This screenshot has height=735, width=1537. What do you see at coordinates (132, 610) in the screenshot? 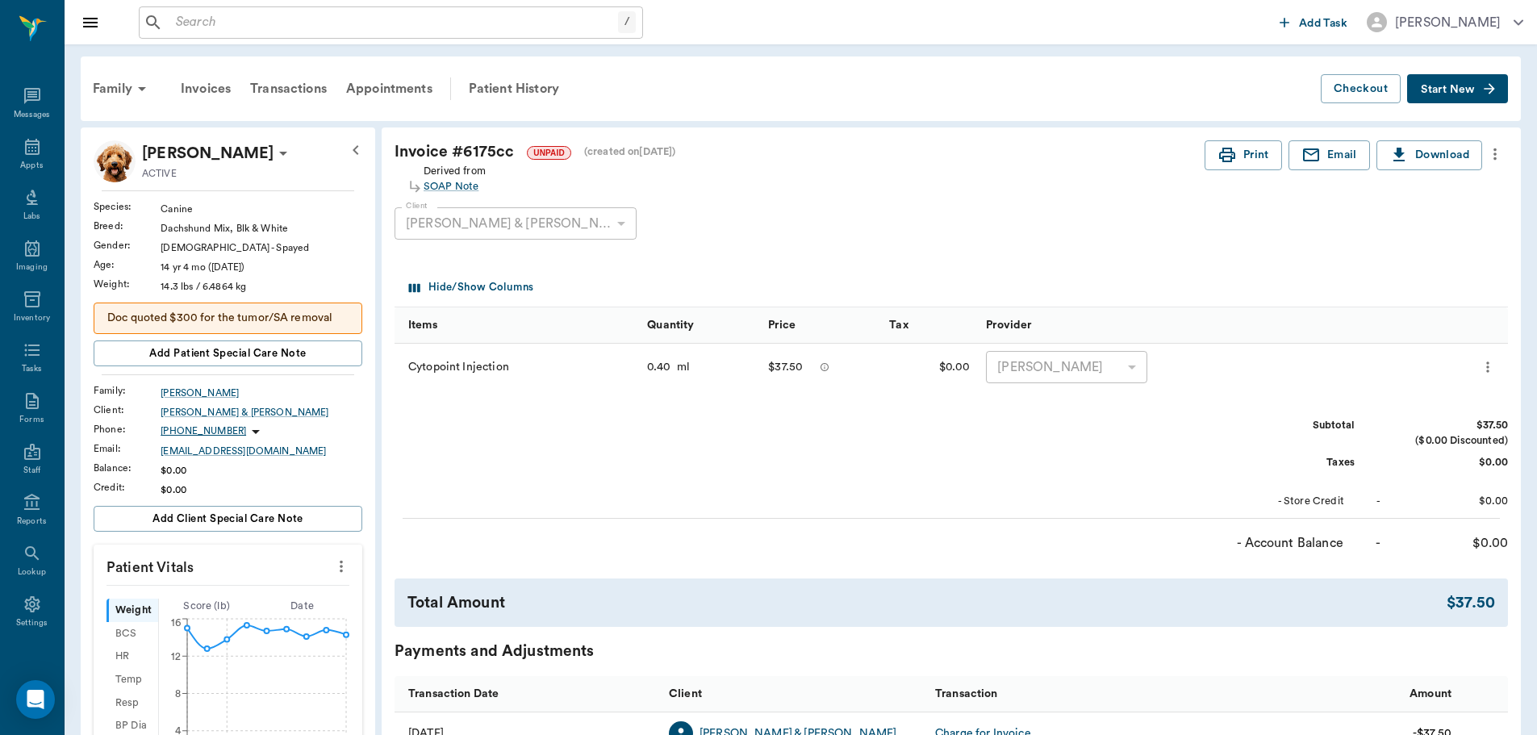
I see `div: Weight` at bounding box center [132, 610].